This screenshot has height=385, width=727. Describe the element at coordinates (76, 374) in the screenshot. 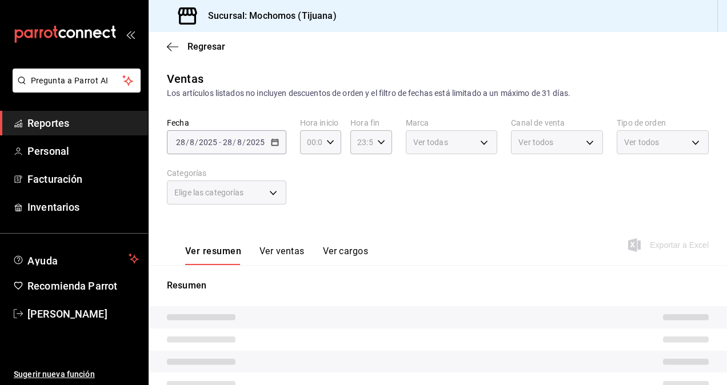

I see `span: Sugerir nueva función` at that location.